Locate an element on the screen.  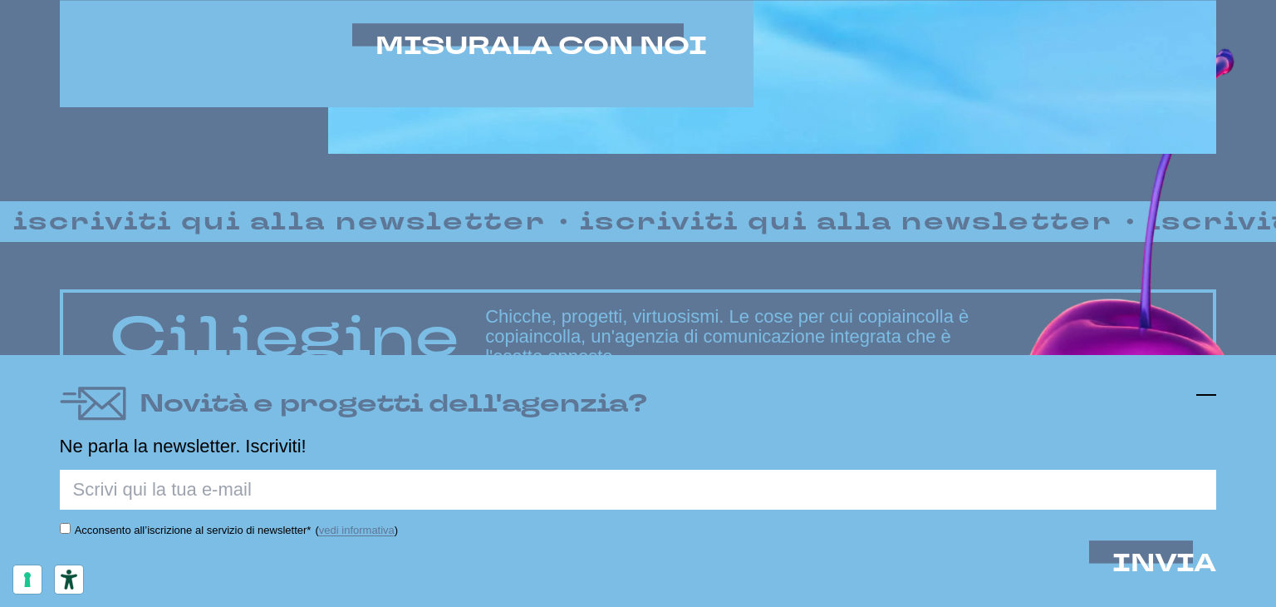
strong: iscriviti qui alla newsletter is located at coordinates (847, 221).